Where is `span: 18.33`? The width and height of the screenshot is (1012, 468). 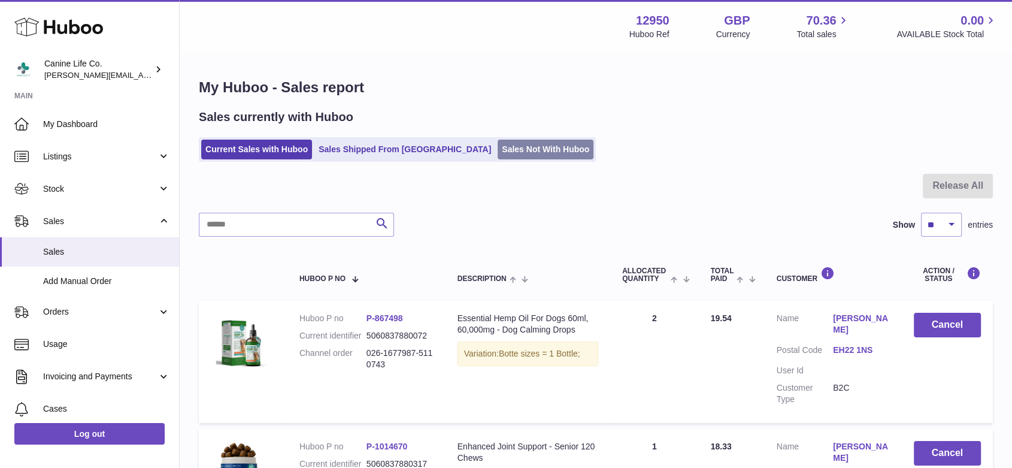
span: 18.33 is located at coordinates (721, 446).